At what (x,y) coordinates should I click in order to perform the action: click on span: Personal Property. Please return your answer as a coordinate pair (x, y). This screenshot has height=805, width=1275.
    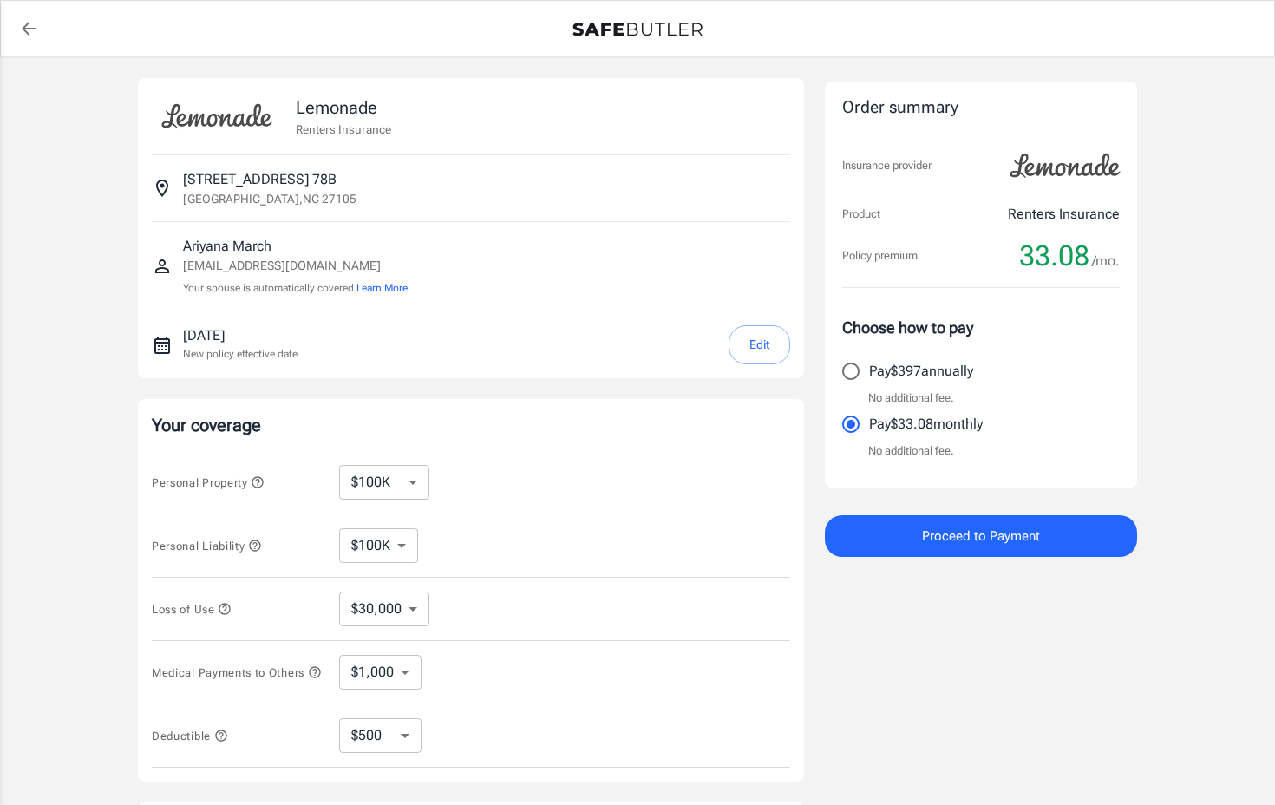
    Looking at the image, I should click on (208, 482).